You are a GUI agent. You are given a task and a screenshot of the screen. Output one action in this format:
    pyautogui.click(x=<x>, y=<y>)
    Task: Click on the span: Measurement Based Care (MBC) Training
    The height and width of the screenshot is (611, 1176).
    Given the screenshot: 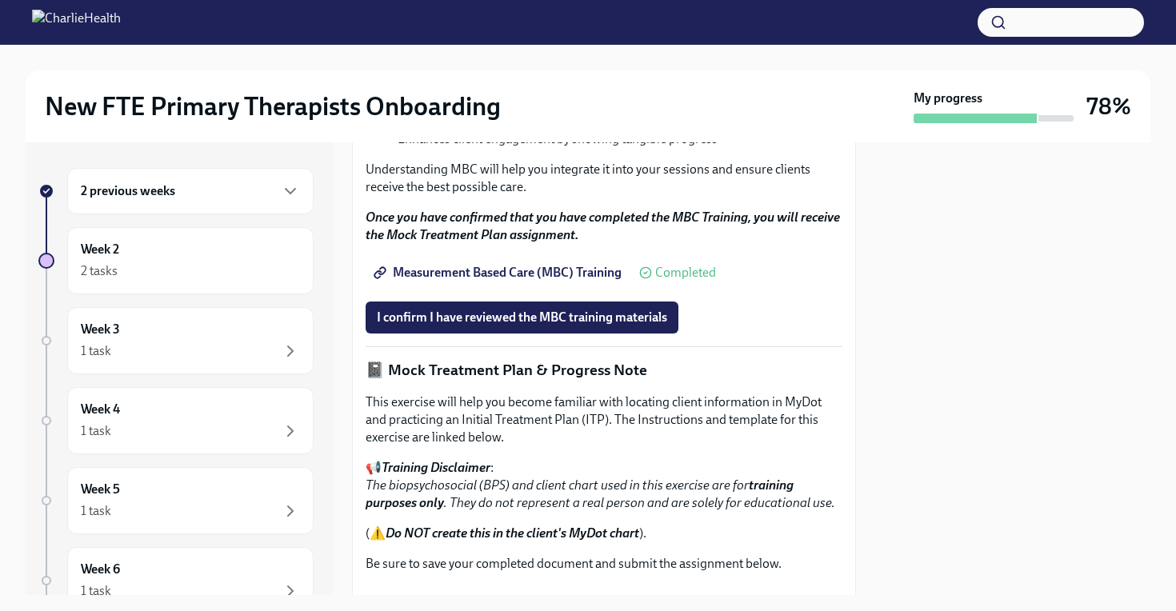 What is the action you would take?
    pyautogui.click(x=499, y=273)
    